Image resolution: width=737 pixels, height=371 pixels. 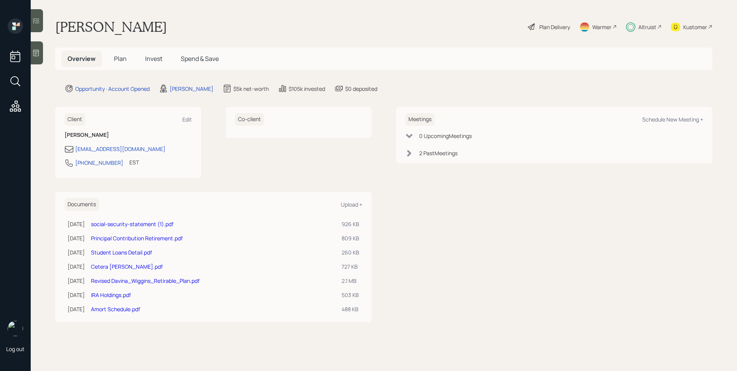 What do you see at coordinates (350, 281) in the screenshot?
I see `div: 2.1 MB` at bounding box center [350, 281].